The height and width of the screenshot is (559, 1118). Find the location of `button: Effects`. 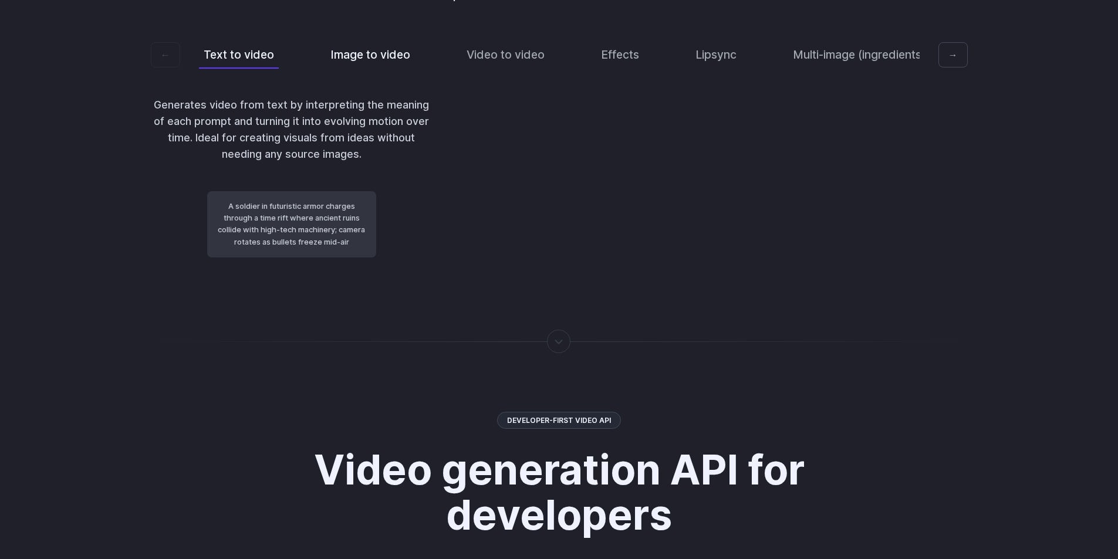

button: Effects is located at coordinates (620, 55).